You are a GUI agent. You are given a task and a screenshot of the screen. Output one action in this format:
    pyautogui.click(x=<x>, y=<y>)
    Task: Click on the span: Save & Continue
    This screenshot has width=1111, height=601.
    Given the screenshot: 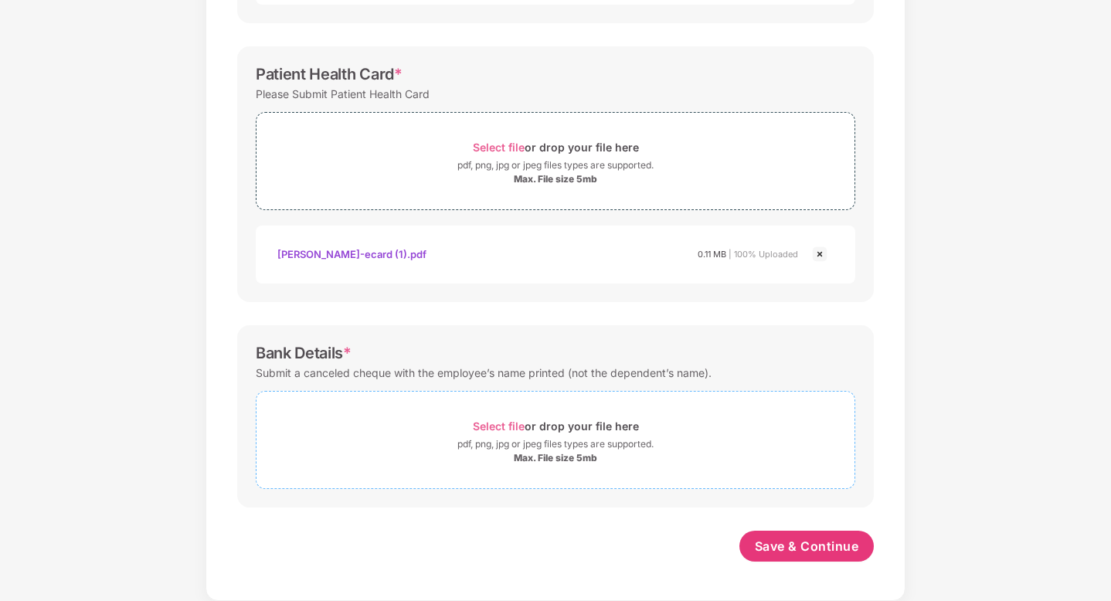 What is the action you would take?
    pyautogui.click(x=807, y=546)
    